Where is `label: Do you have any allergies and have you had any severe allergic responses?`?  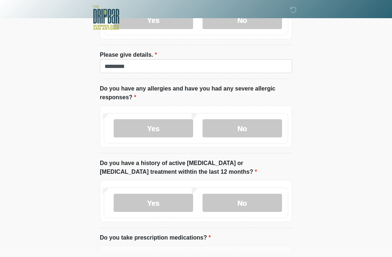 label: Do you have any allergies and have you had any severe allergic responses? is located at coordinates (196, 93).